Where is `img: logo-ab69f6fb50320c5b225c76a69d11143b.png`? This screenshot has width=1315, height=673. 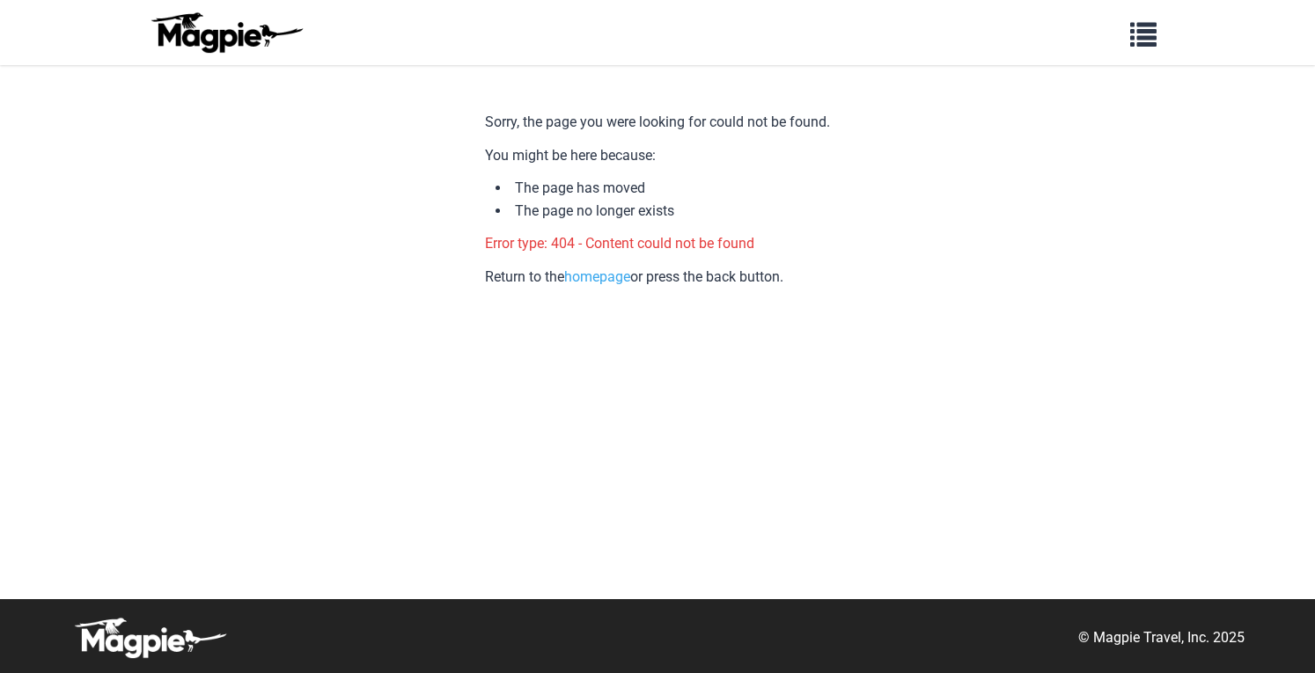 img: logo-ab69f6fb50320c5b225c76a69d11143b.png is located at coordinates (226, 33).